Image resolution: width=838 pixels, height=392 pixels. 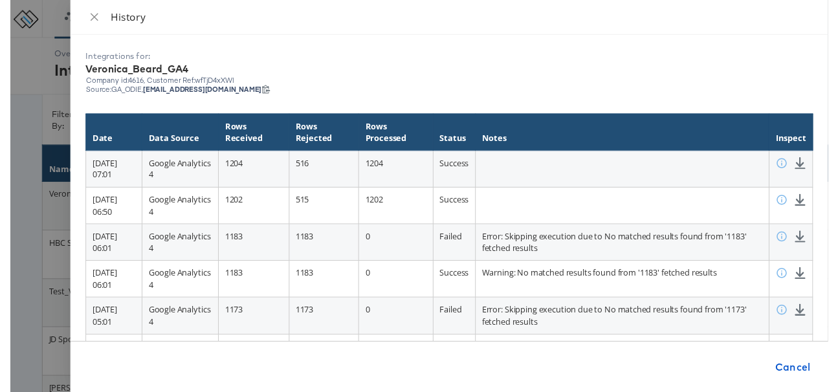 What do you see at coordinates (450, 57) in the screenshot?
I see `div: Integrations for:` at bounding box center [450, 57].